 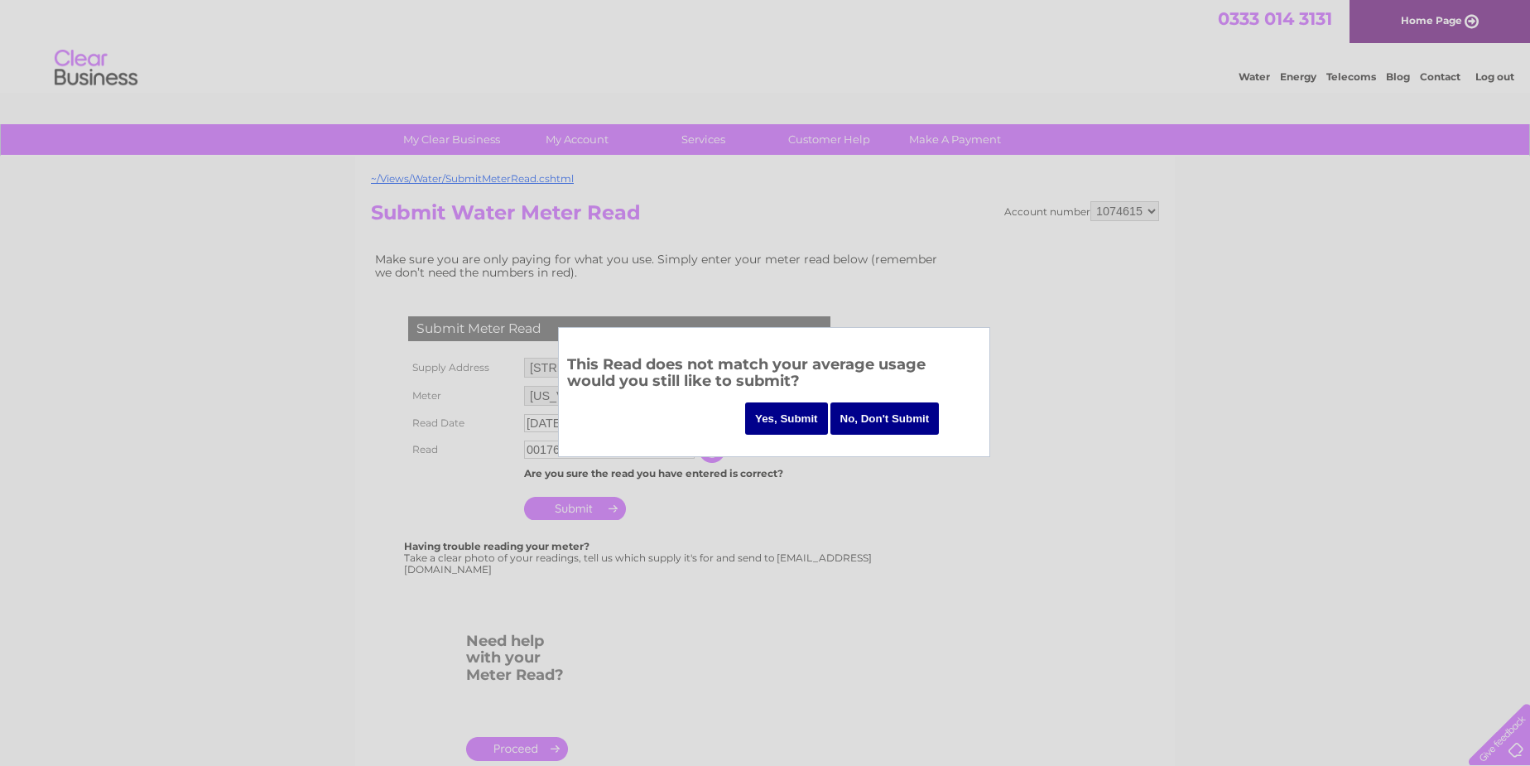 What do you see at coordinates (1298, 76) in the screenshot?
I see `a: Energy` at bounding box center [1298, 76].